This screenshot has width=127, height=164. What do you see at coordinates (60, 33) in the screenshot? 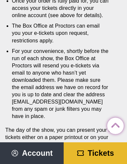
I see `li: The Box Office at Proctors can email you your e-tickets upon request, restrictions apply.` at bounding box center [60, 33].